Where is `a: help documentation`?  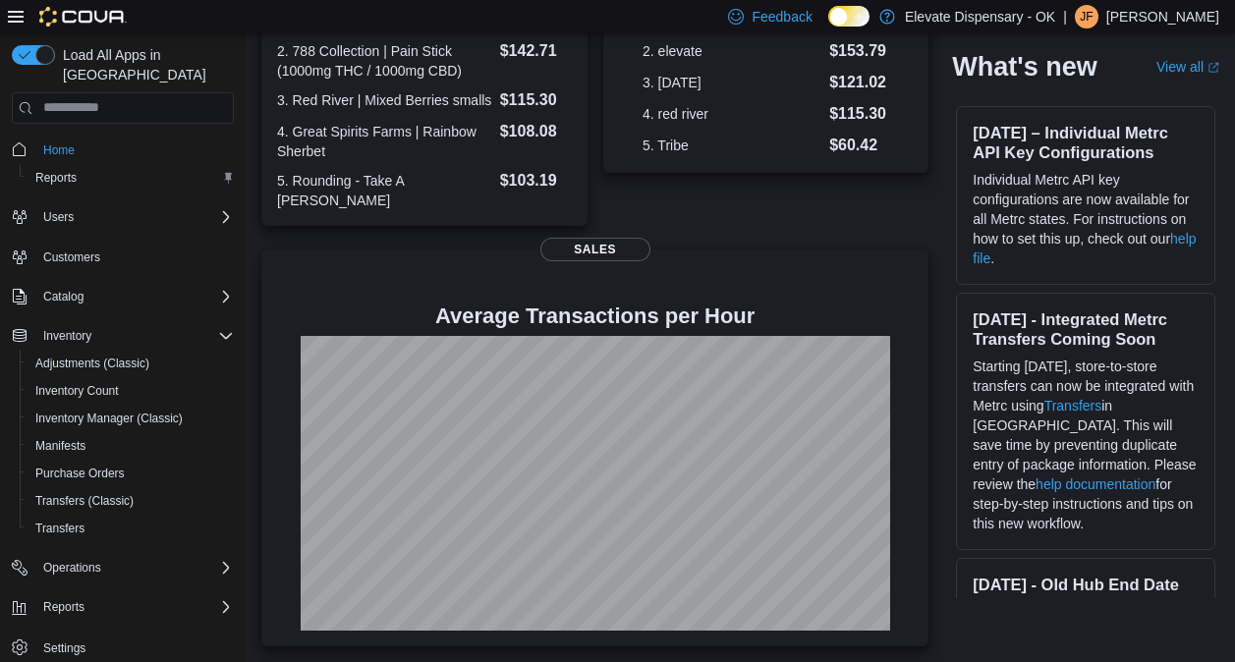 a: help documentation is located at coordinates (1096, 484).